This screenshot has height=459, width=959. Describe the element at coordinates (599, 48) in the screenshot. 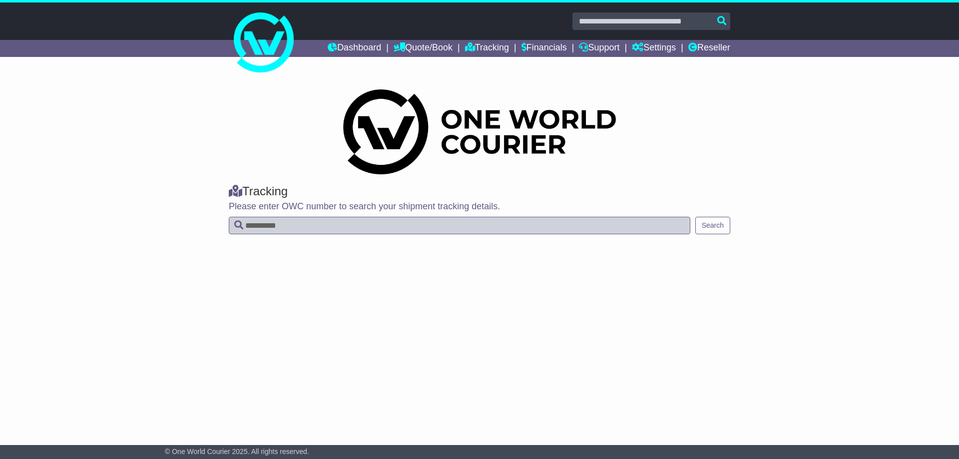

I see `a: Support` at that location.